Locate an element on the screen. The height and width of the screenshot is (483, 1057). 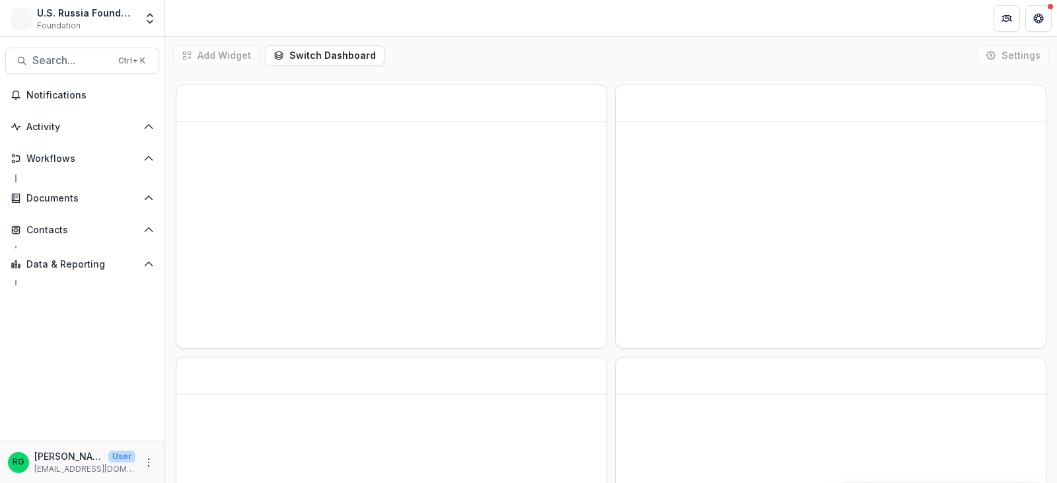
button: Notifications is located at coordinates (82, 95).